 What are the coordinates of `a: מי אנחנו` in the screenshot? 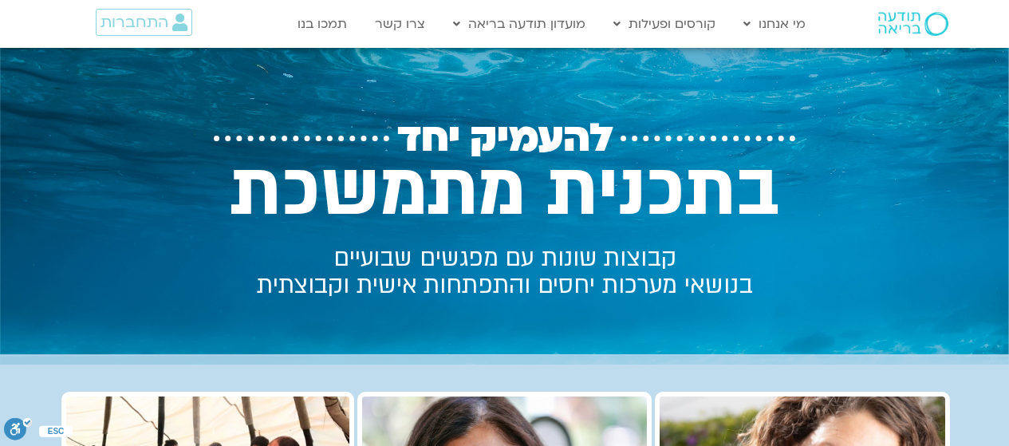 It's located at (775, 24).